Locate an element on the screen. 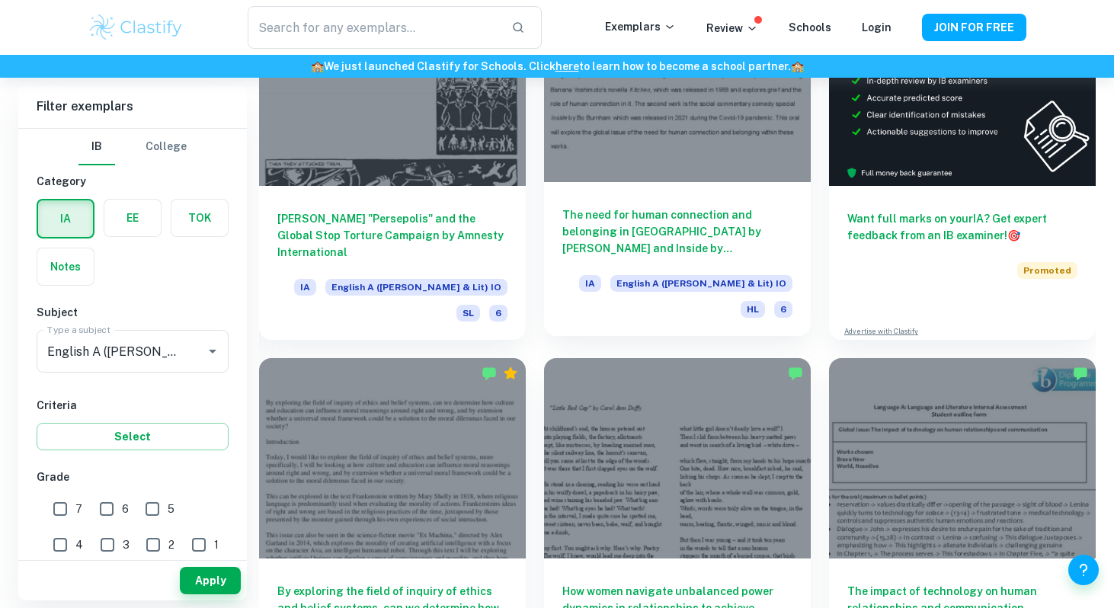  div: Premium is located at coordinates (511, 373).